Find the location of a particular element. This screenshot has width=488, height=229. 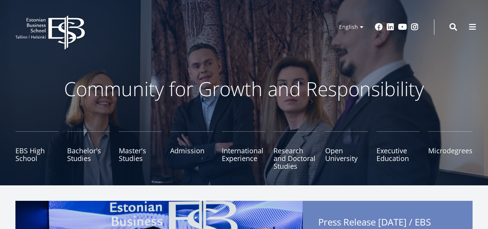

a: Linkedin is located at coordinates (391, 27).